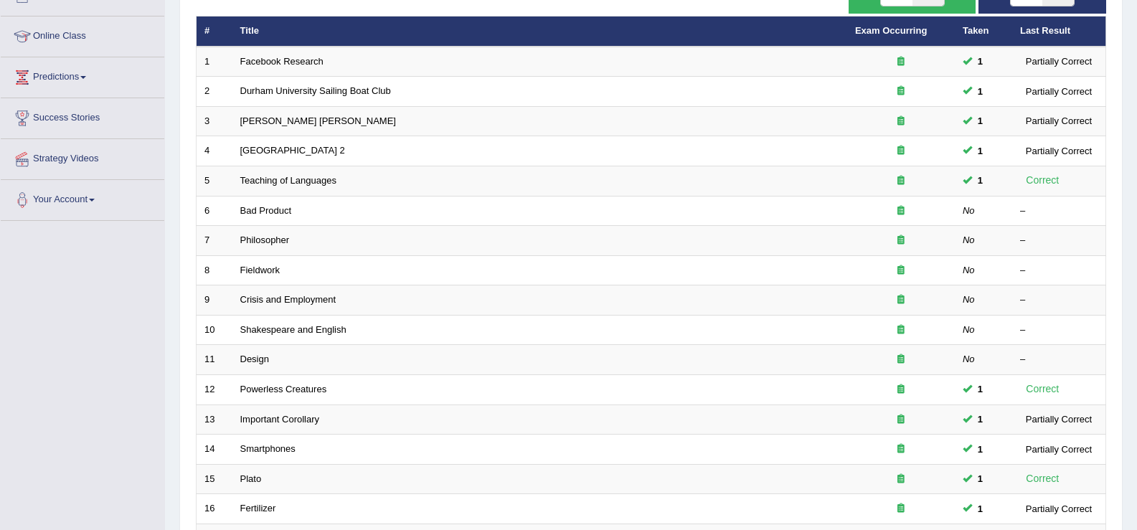 Image resolution: width=1137 pixels, height=530 pixels. What do you see at coordinates (214, 181) in the screenshot?
I see `td: 5` at bounding box center [214, 181].